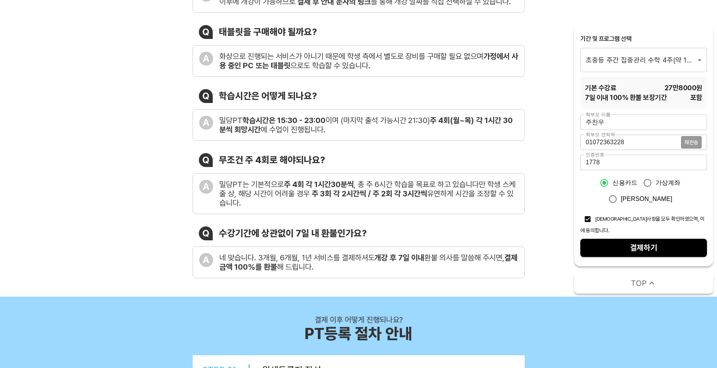 The image size is (717, 368). What do you see at coordinates (369, 194) in the screenshot?
I see `div: 밀당PT는 기본적으로 , 총 주 6시간 학습을 목표로 하고 있습니다만 학생 스케줄 상, 해당 시간이 어려울 경우 유연하게 시간을 조정할 수 있습니다.` at bounding box center [369, 194].